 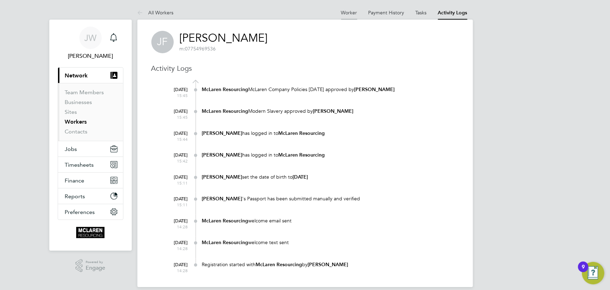 What do you see at coordinates (76, 131) in the screenshot?
I see `a: Contacts` at bounding box center [76, 131].